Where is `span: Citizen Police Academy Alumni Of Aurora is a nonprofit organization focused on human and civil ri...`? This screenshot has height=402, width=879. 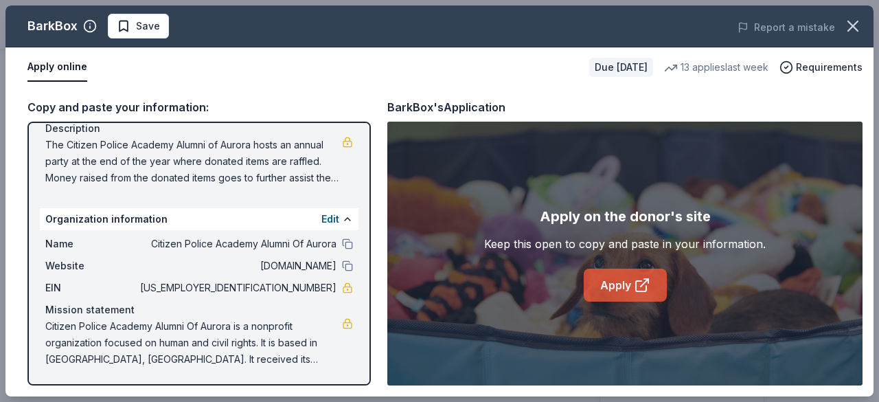 span: Citizen Police Academy Alumni Of Aurora is a nonprofit organization focused on human and civil ri... is located at coordinates (194, 343).